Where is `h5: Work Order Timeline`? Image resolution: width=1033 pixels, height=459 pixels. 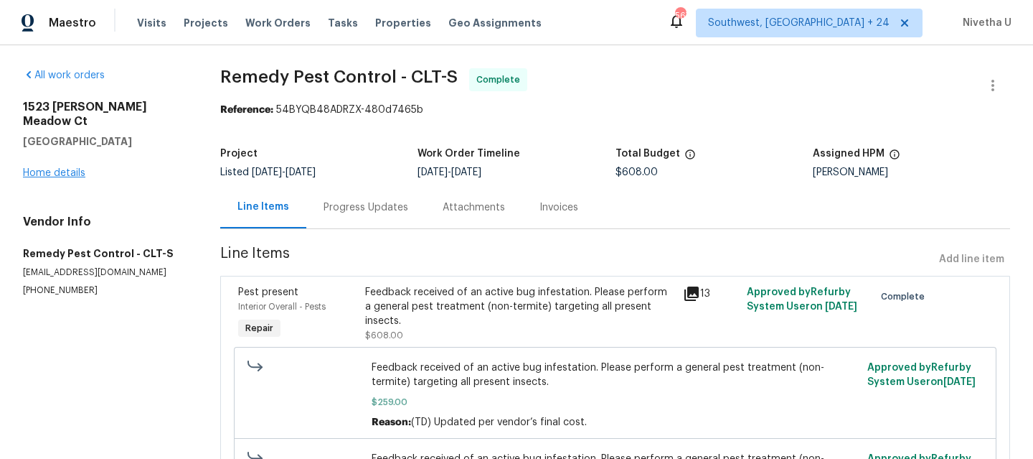 h5: Work Order Timeline is located at coordinates (469, 154).